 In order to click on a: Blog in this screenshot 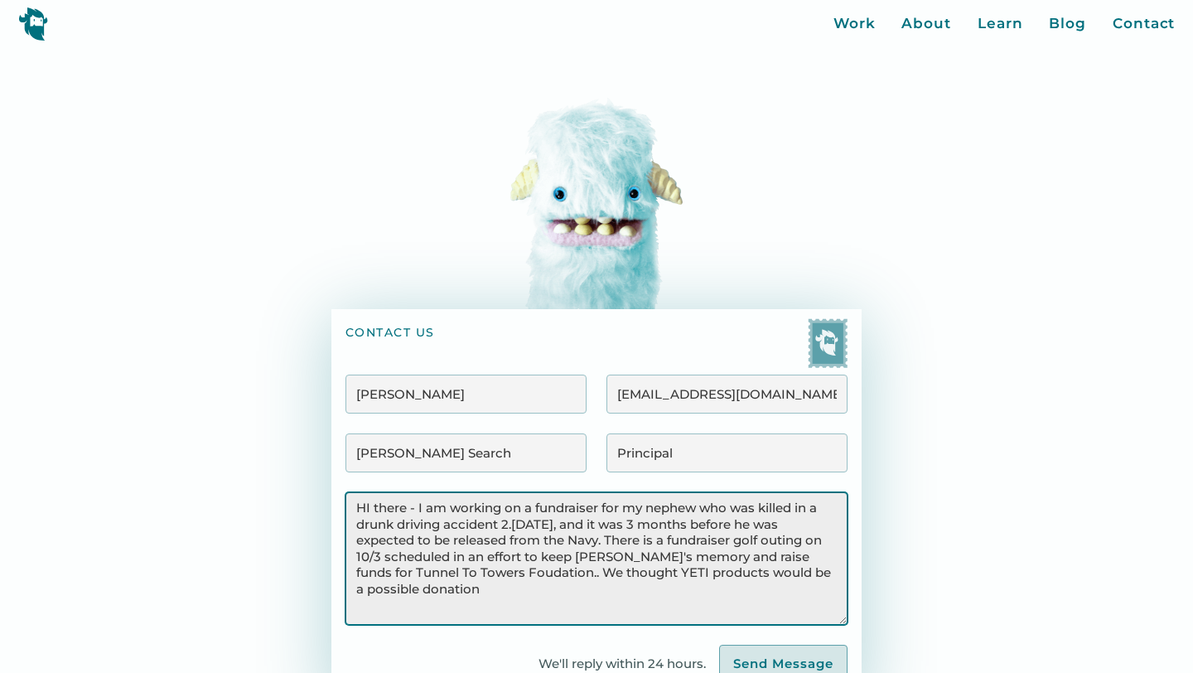, I will do `click(1067, 24)`.